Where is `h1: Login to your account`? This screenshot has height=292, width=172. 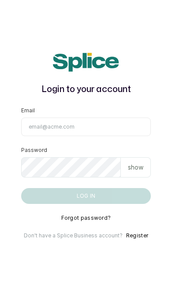 h1: Login to your account is located at coordinates (86, 89).